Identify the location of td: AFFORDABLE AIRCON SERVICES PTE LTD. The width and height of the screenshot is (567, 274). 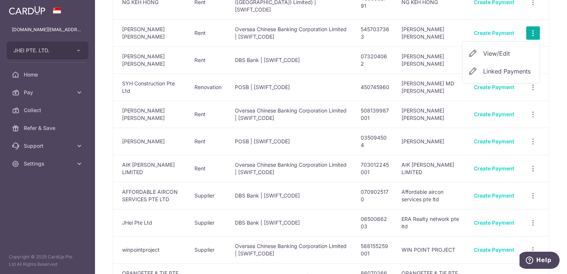
(151, 195).